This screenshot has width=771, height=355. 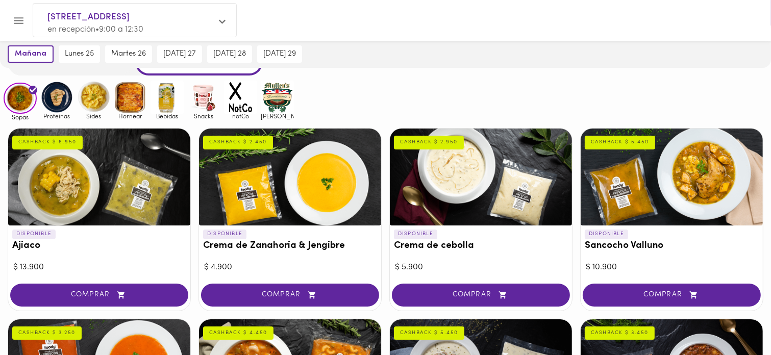 I want to click on button: martes 26, so click(x=129, y=54).